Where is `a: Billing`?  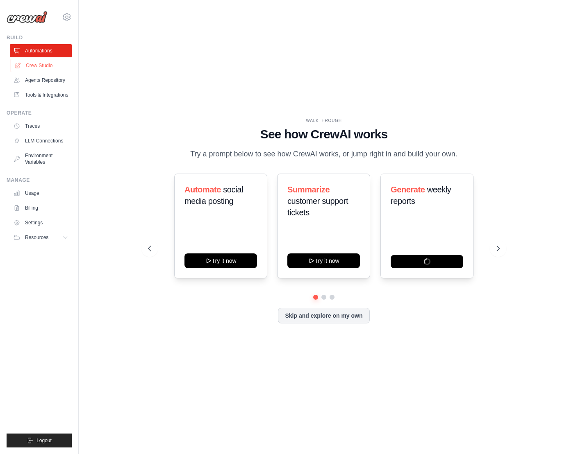 a: Billing is located at coordinates (41, 208).